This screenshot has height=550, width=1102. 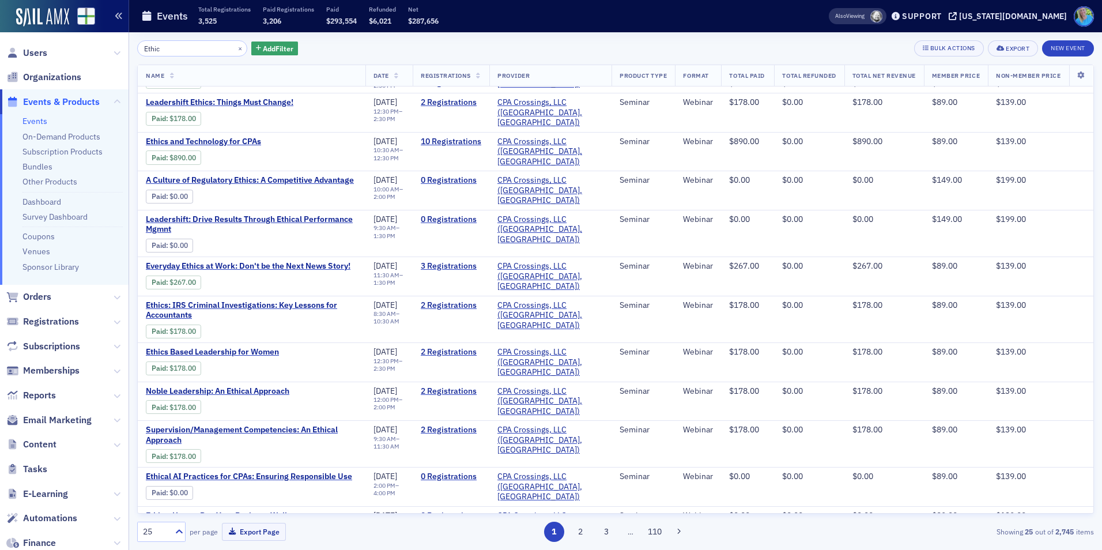 I want to click on div: Support, so click(x=921, y=16).